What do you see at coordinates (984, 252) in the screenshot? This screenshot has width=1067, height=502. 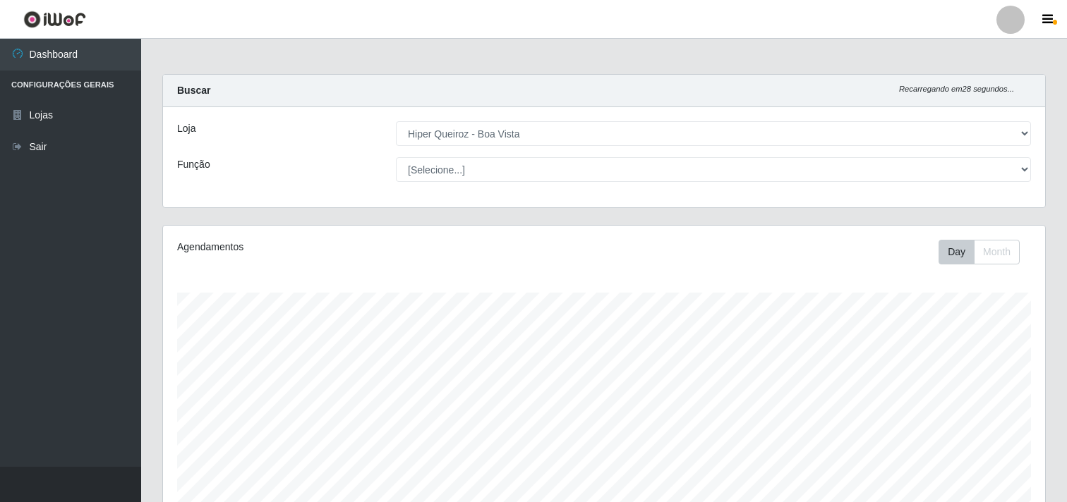 I see `div: Toolbar with button groups` at bounding box center [984, 252].